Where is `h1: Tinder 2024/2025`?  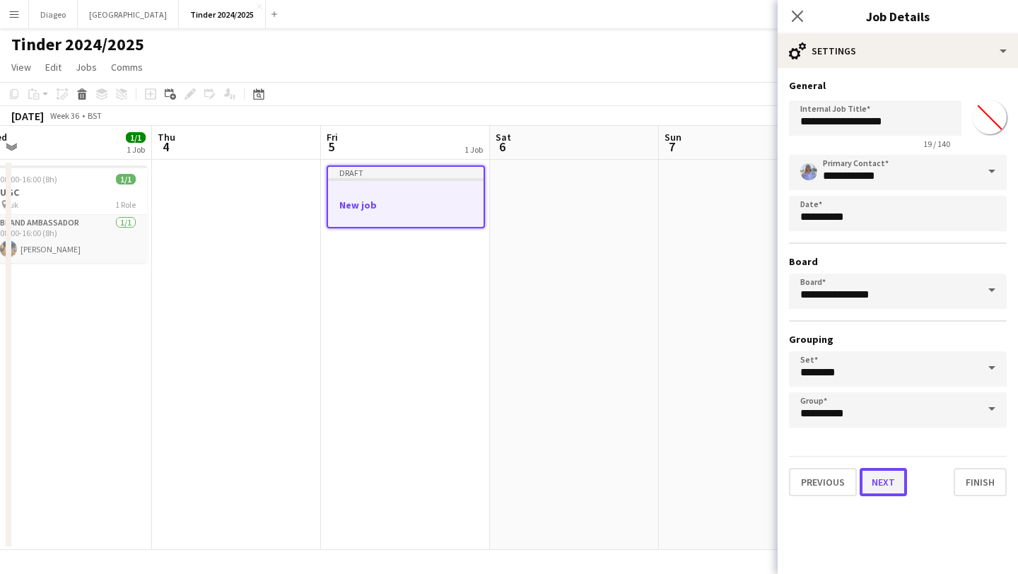 h1: Tinder 2024/2025 is located at coordinates (78, 45).